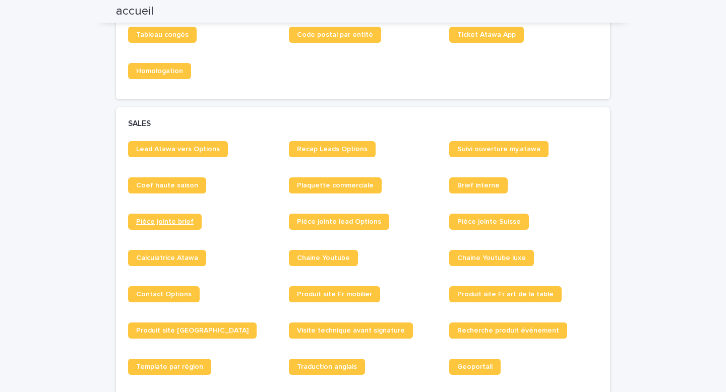  What do you see at coordinates (339, 222) in the screenshot?
I see `a: Pièce jointe lead Options` at bounding box center [339, 222].